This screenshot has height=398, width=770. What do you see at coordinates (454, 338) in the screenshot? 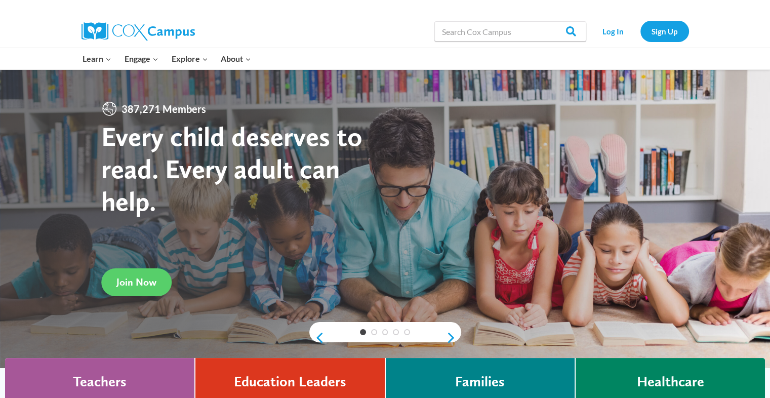
I see `a: next` at bounding box center [454, 338].